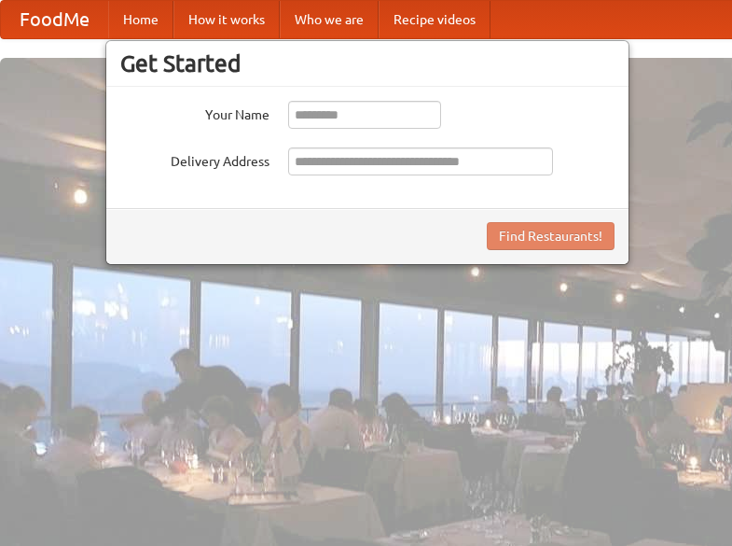 This screenshot has width=732, height=546. I want to click on label: Your Name, so click(195, 112).